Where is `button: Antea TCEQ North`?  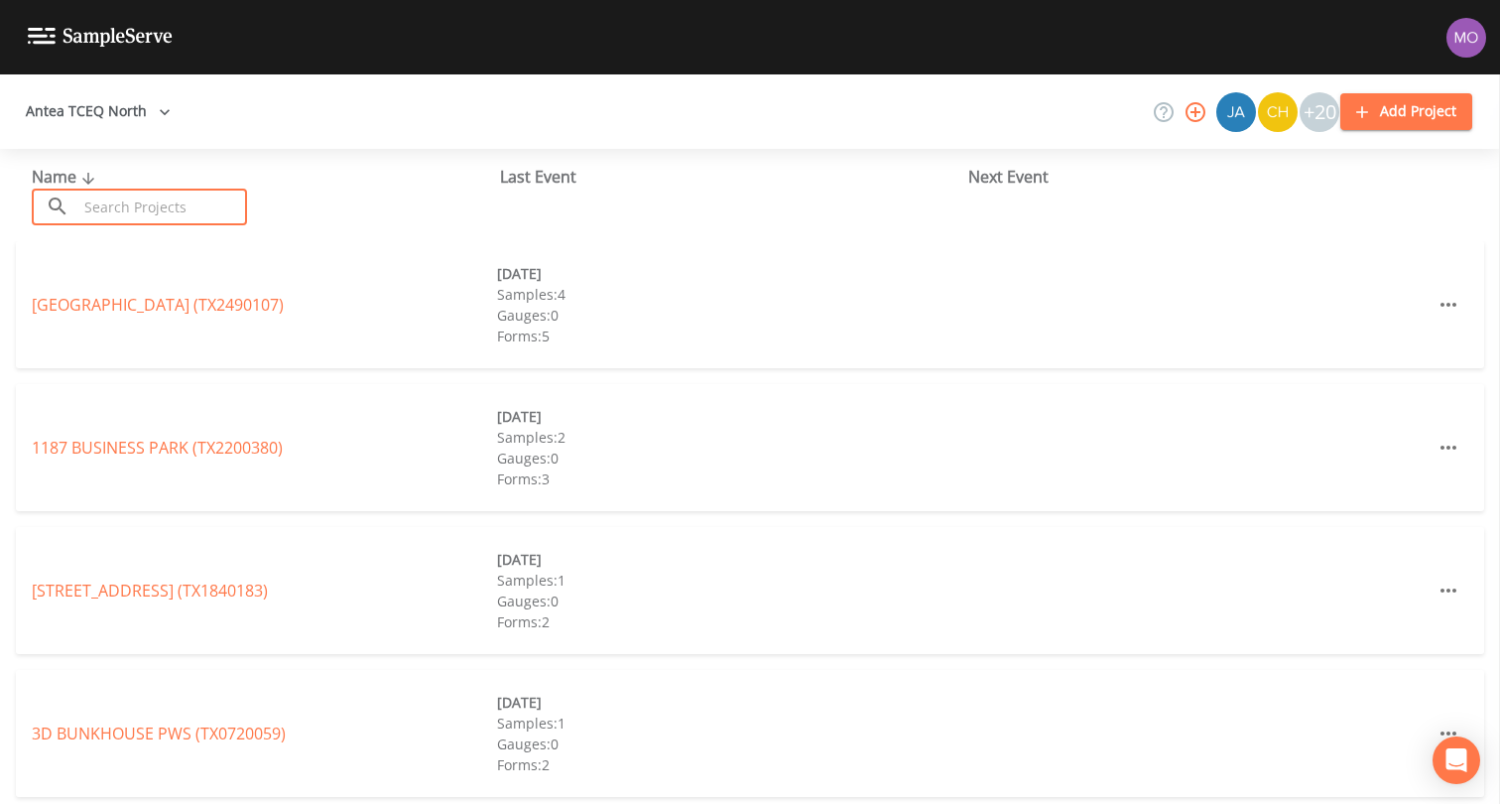 button: Antea TCEQ North is located at coordinates (98, 111).